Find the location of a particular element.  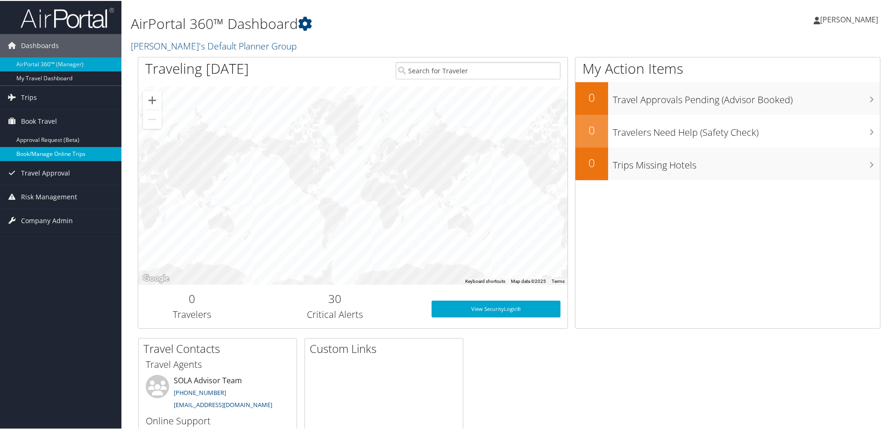

span: Risk Management is located at coordinates (49, 196).